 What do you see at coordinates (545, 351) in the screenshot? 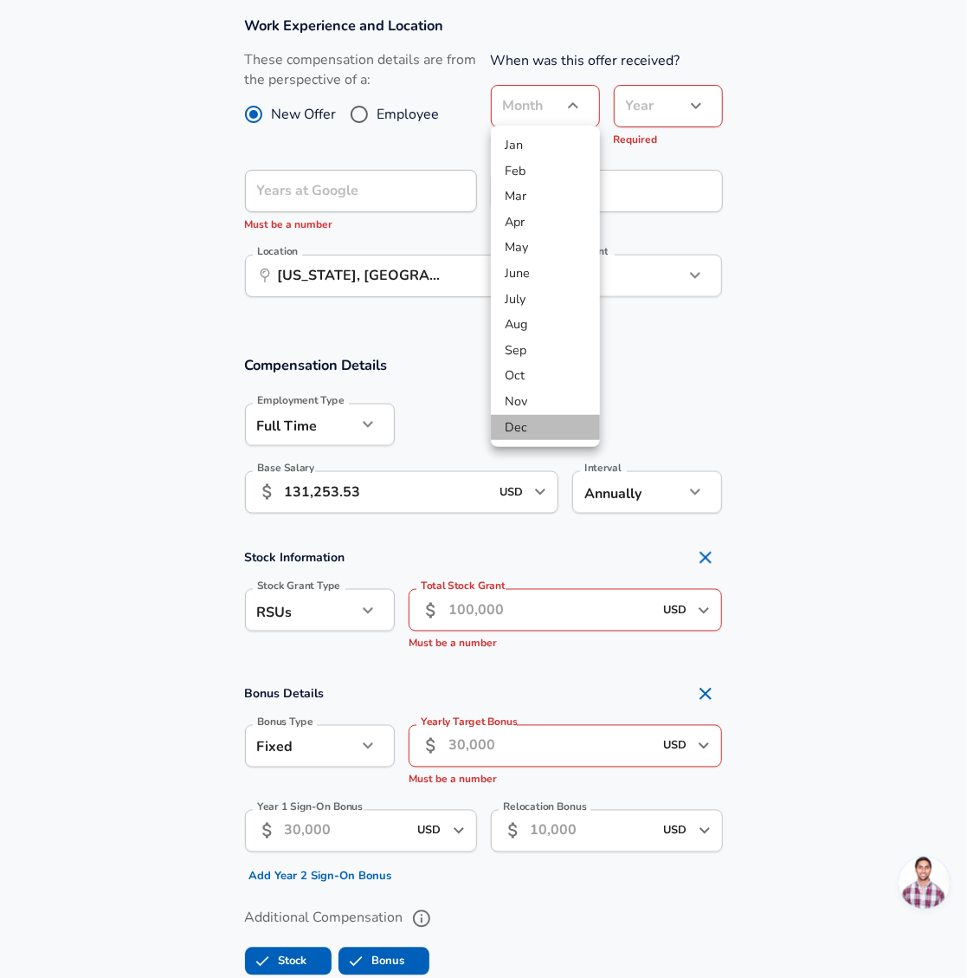
I see `li: Sep` at bounding box center [545, 351].